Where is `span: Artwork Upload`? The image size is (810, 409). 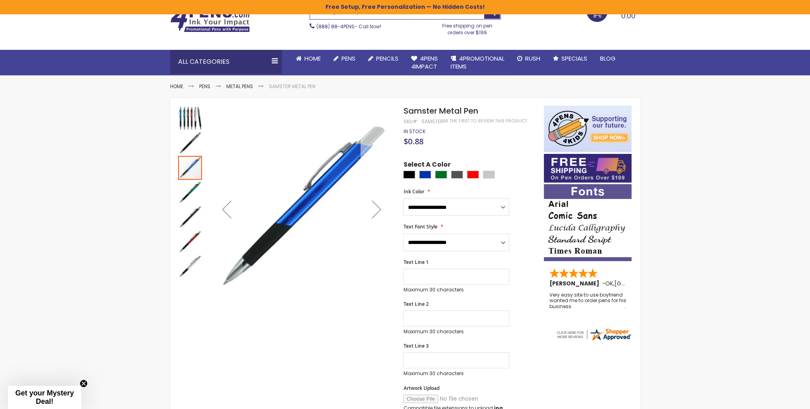
span: Artwork Upload is located at coordinates (421, 388).